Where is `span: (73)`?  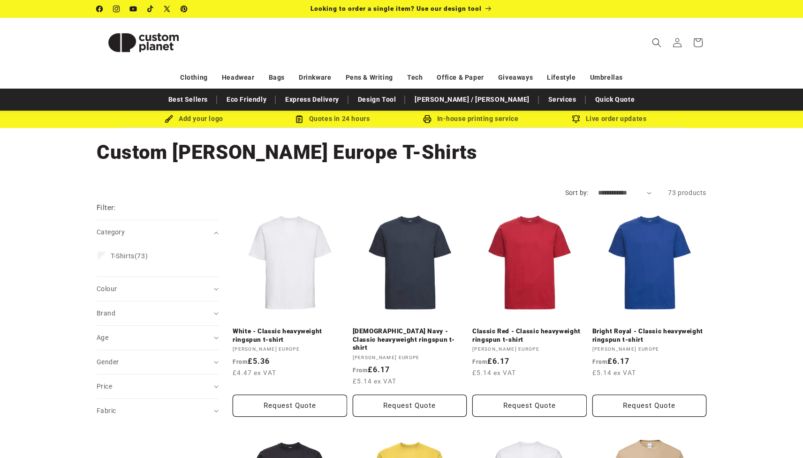
span: (73) is located at coordinates (129, 256).